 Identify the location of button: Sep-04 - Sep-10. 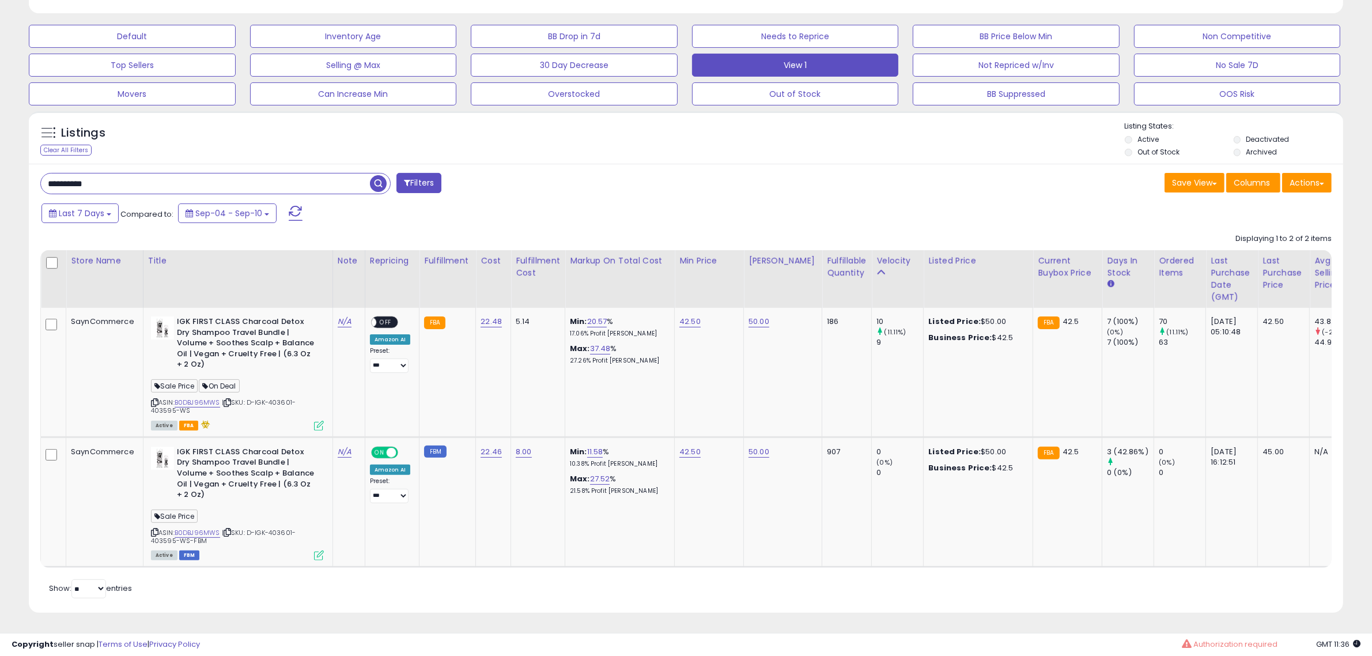
(227, 213).